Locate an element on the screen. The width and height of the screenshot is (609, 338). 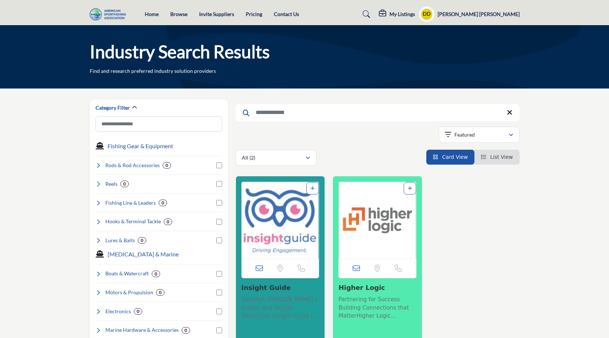
img: Insight Guide is located at coordinates (280, 221).